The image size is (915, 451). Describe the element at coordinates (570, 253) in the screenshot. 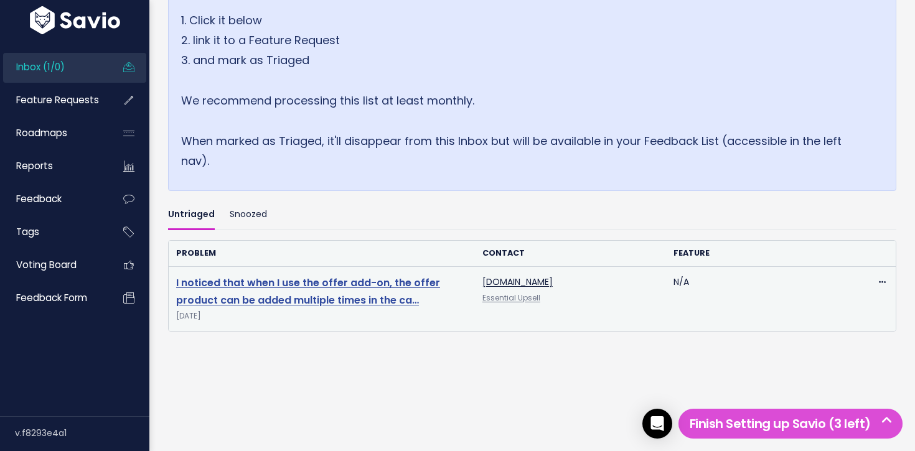

I see `th: Contact` at that location.